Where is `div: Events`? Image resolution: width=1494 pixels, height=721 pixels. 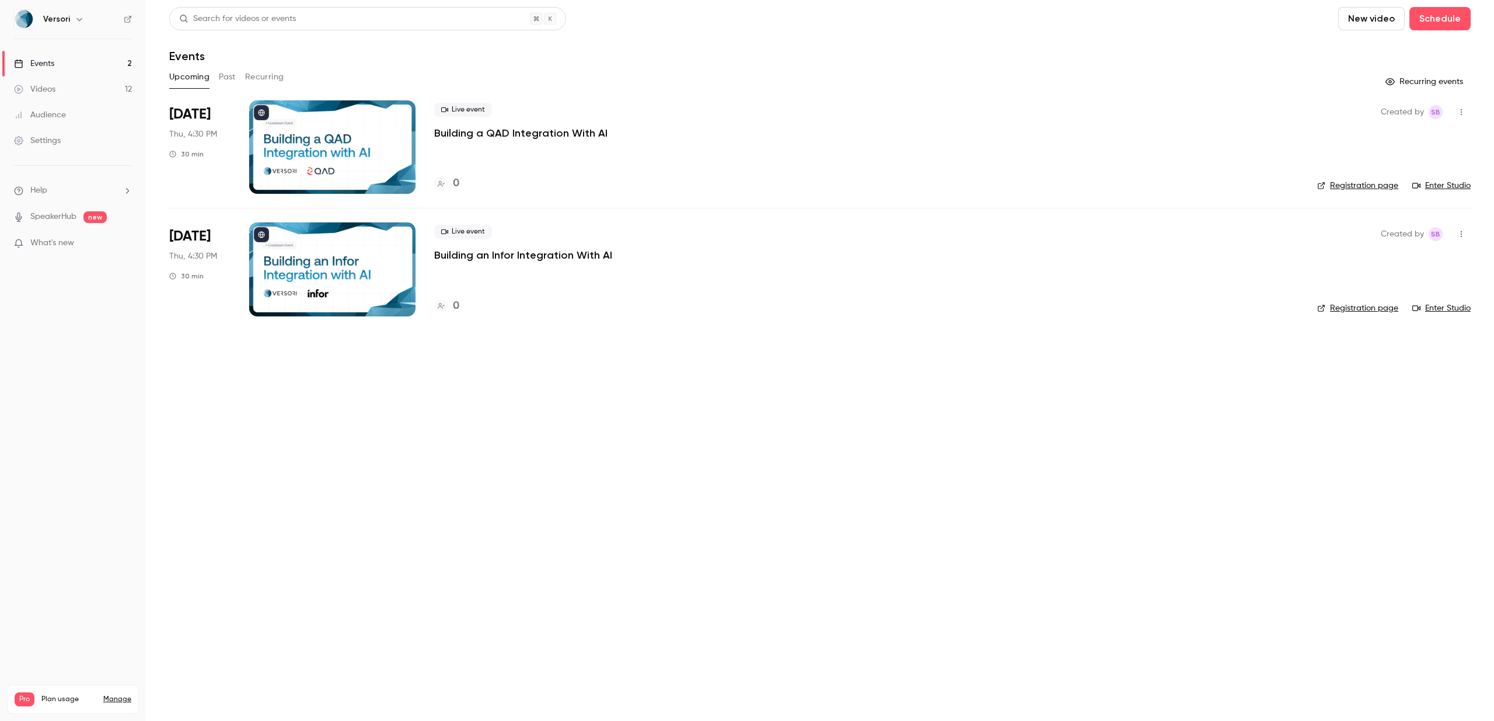 div: Events is located at coordinates (34, 64).